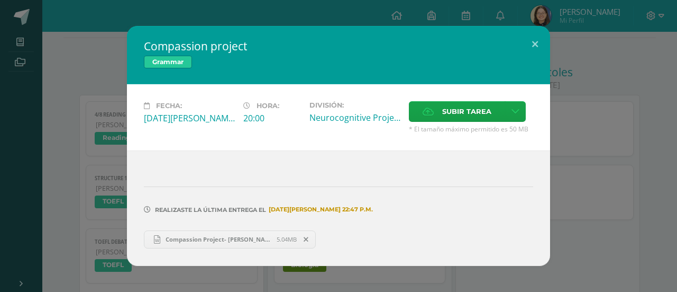 This screenshot has width=677, height=292. What do you see at coordinates (268, 105) in the screenshot?
I see `span: Hora:` at bounding box center [268, 105].